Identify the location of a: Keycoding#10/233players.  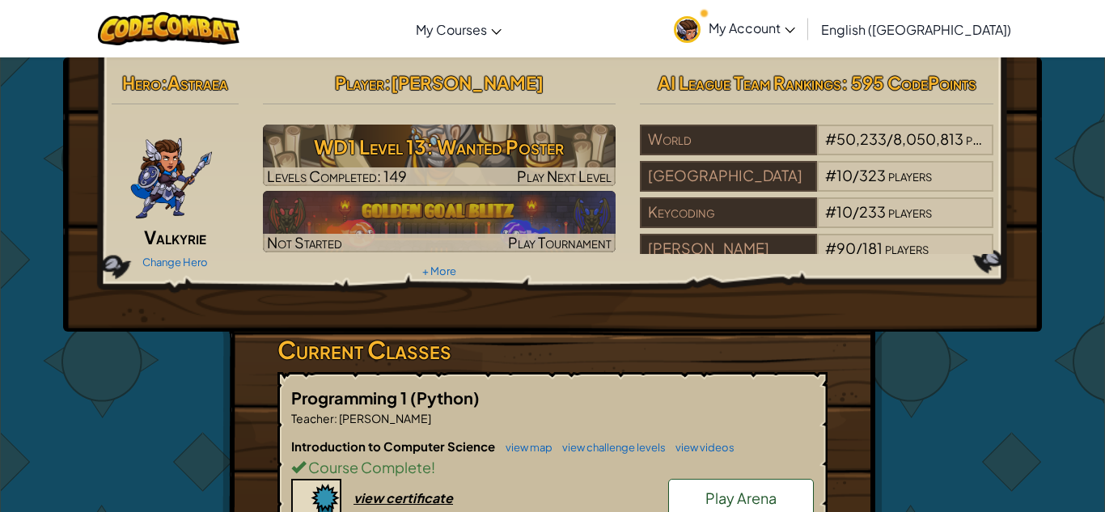
(816, 222).